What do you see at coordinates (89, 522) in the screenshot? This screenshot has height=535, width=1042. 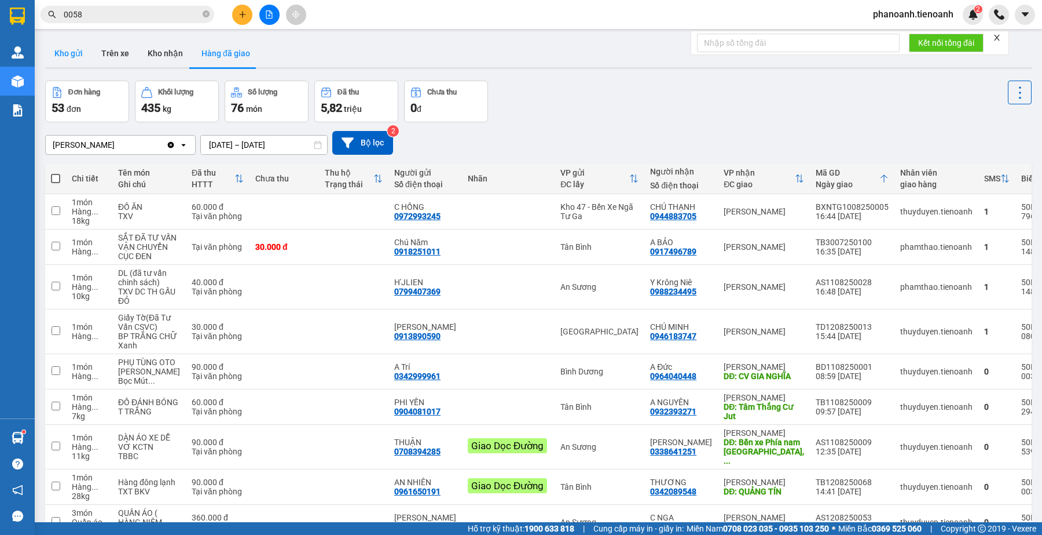 I see `div: Quần áo` at bounding box center [89, 522].